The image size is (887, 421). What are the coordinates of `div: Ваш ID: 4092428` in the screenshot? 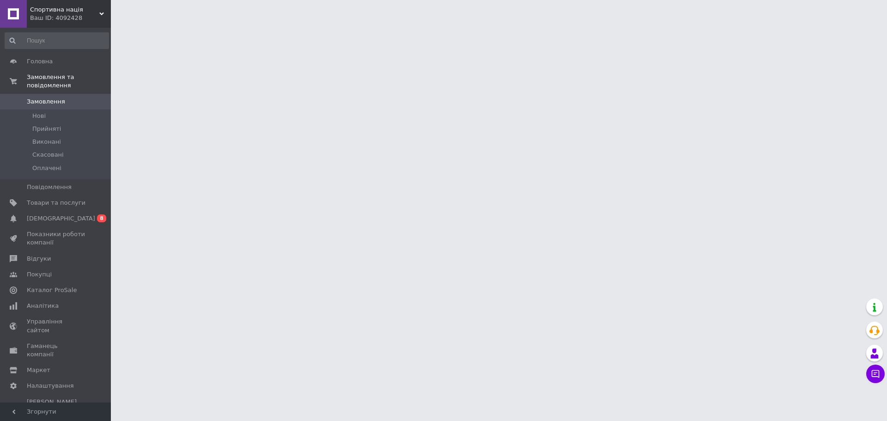 It's located at (70, 18).